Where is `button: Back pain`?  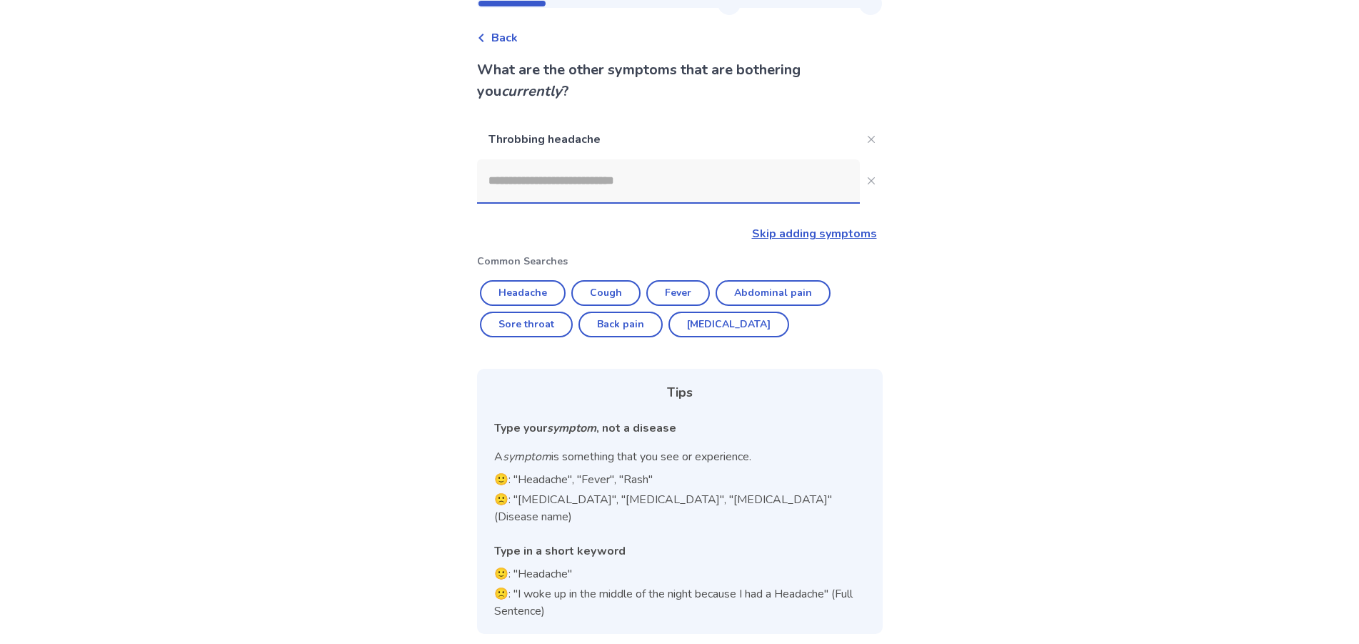
button: Back pain is located at coordinates (621, 324).